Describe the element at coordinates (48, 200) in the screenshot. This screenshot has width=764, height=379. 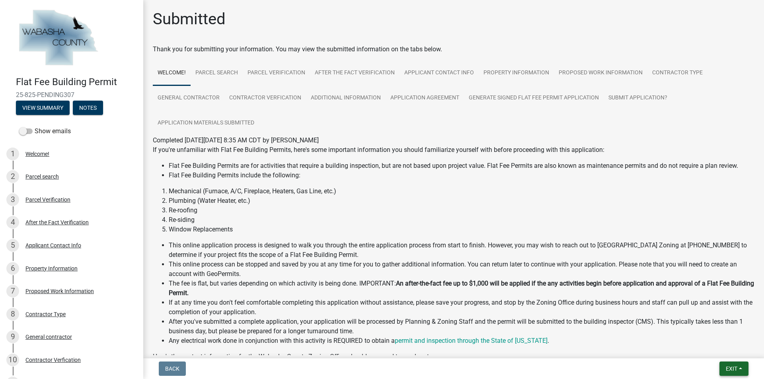
I see `div: Parcel Verification` at that location.